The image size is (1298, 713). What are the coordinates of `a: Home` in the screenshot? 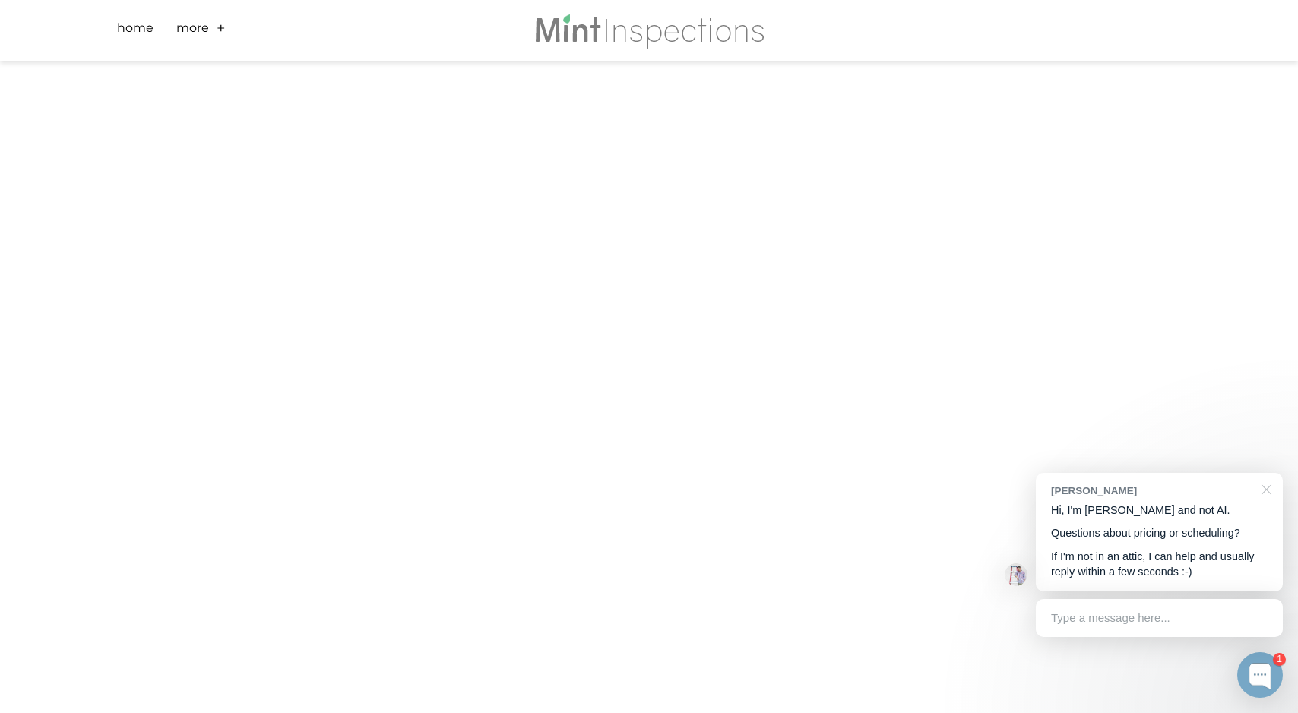 It's located at (135, 30).